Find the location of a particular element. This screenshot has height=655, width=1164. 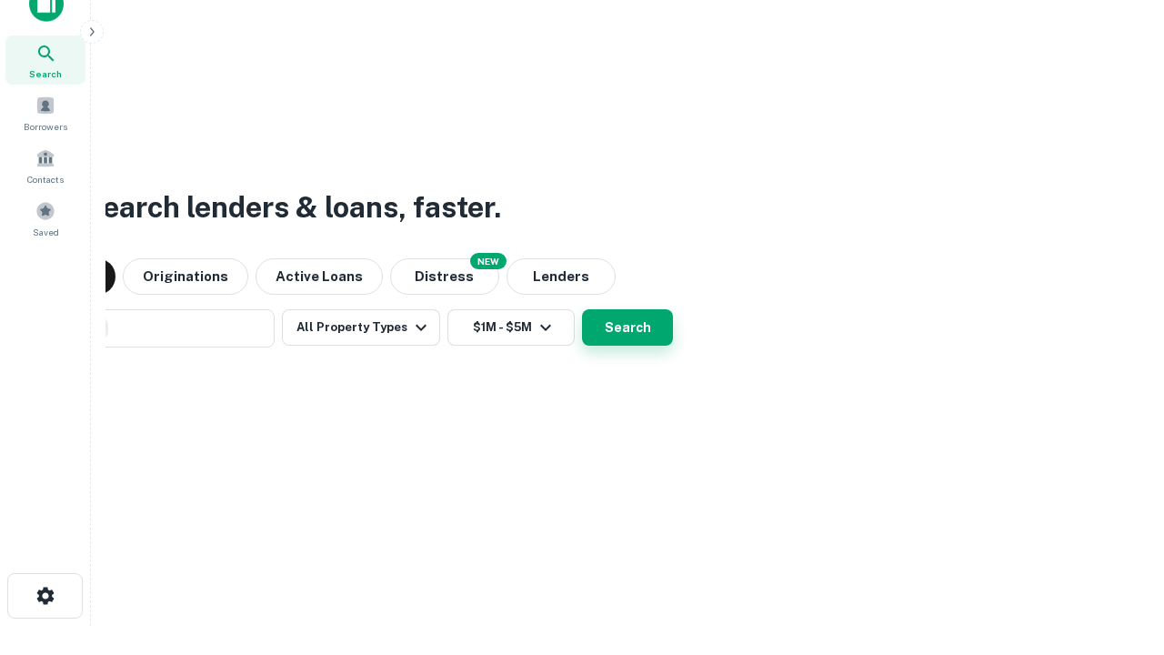

h3: Search lenders & loans, faster. is located at coordinates (292, 207).